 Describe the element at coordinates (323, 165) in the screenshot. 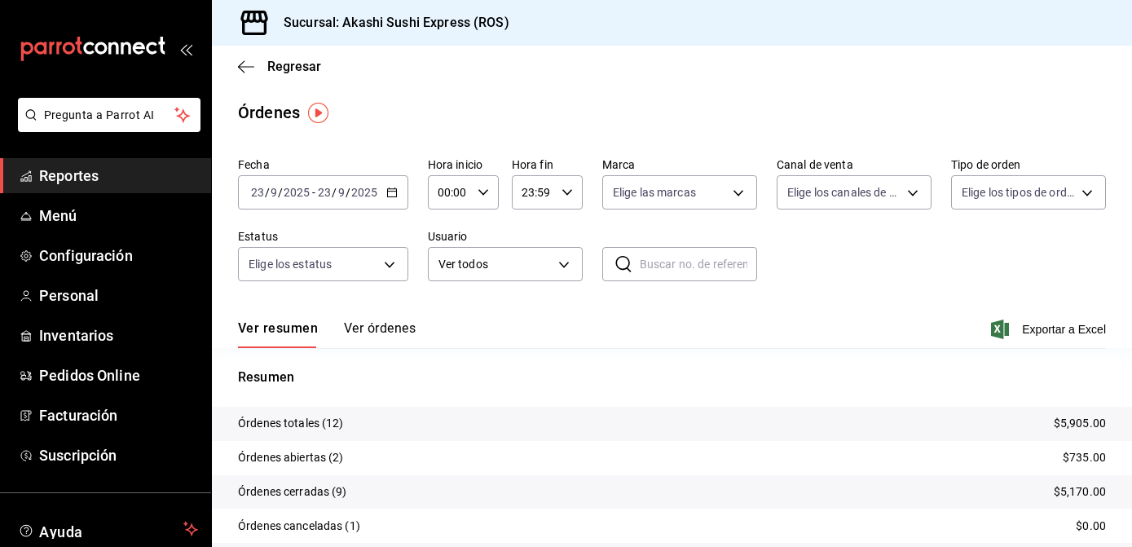

I see `label: Fecha` at that location.